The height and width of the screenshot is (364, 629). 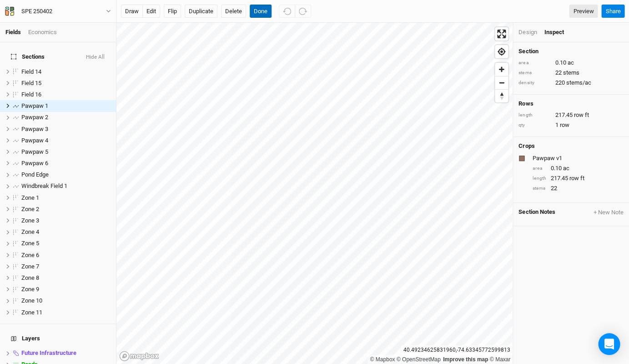 I want to click on div: 217.45, so click(x=578, y=178).